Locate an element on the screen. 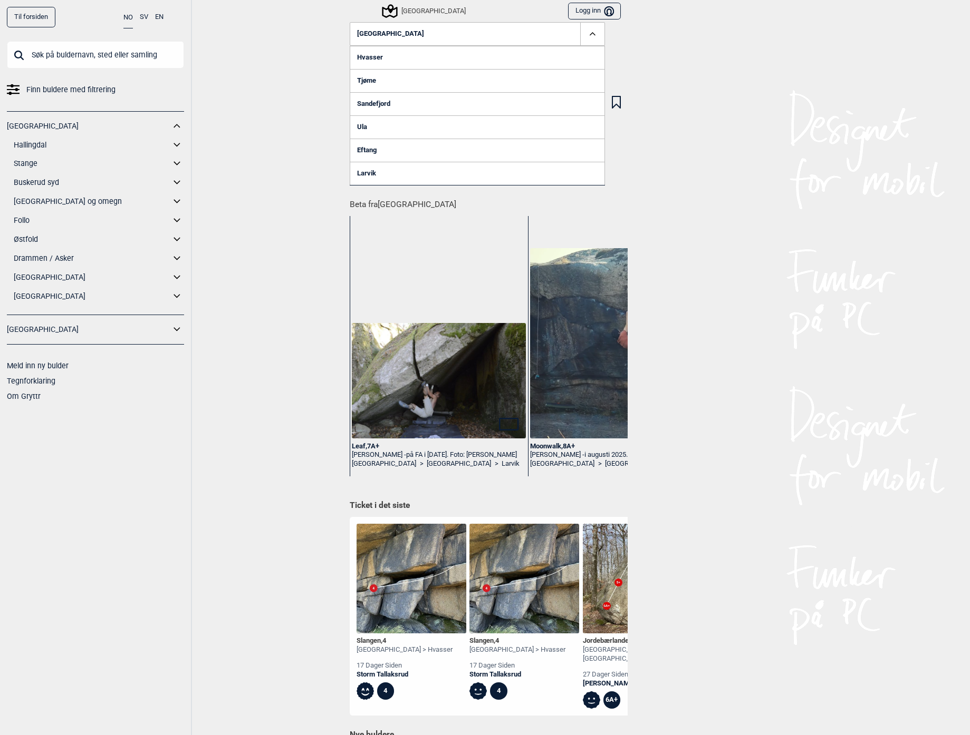 Image resolution: width=970 pixels, height=735 pixels. a: Follo is located at coordinates (92, 220).